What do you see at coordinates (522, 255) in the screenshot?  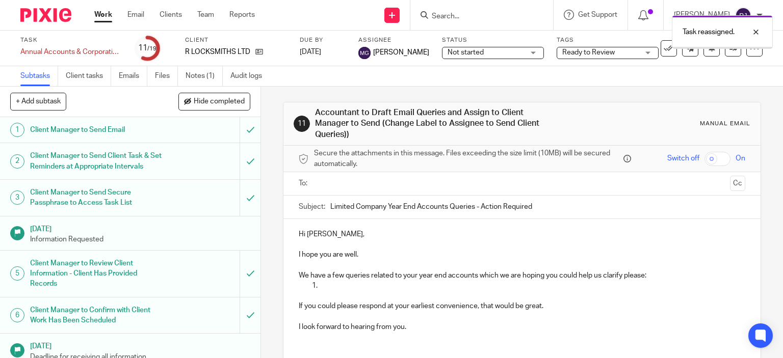 I see `p: I hope you are well.` at bounding box center [522, 255].